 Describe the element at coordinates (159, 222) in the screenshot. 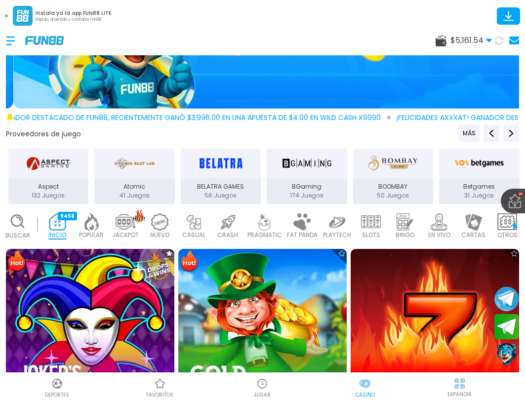

I see `img: new_light.webp` at that location.